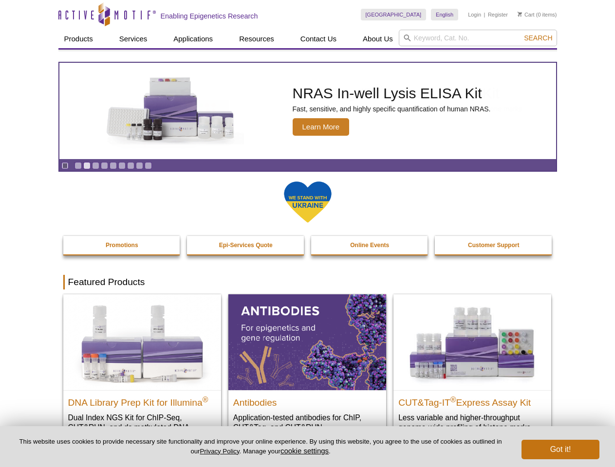 The height and width of the screenshot is (467, 615). What do you see at coordinates (246, 245) in the screenshot?
I see `a: Epi-Services Quote` at bounding box center [246, 245].